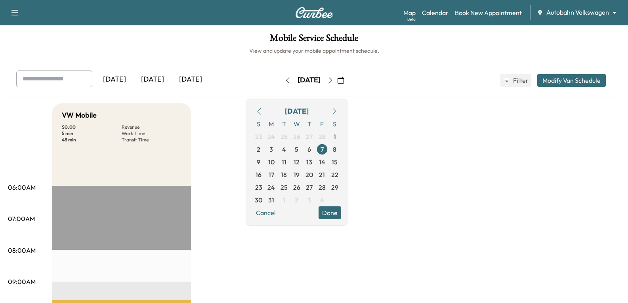 The width and height of the screenshot is (628, 303). I want to click on span: 10, so click(271, 162).